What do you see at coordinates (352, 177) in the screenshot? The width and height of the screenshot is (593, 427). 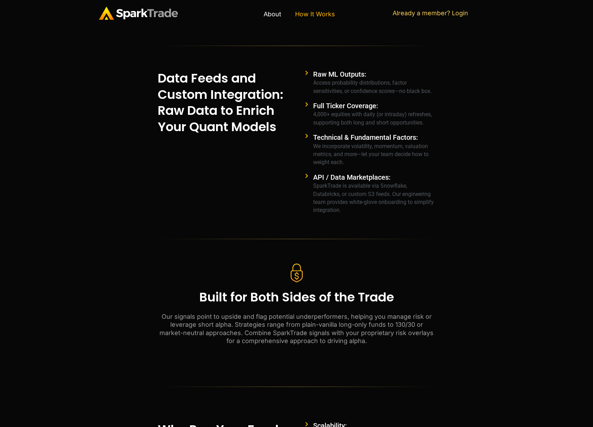 I see `span: API / Data Marketplaces:` at bounding box center [352, 177].